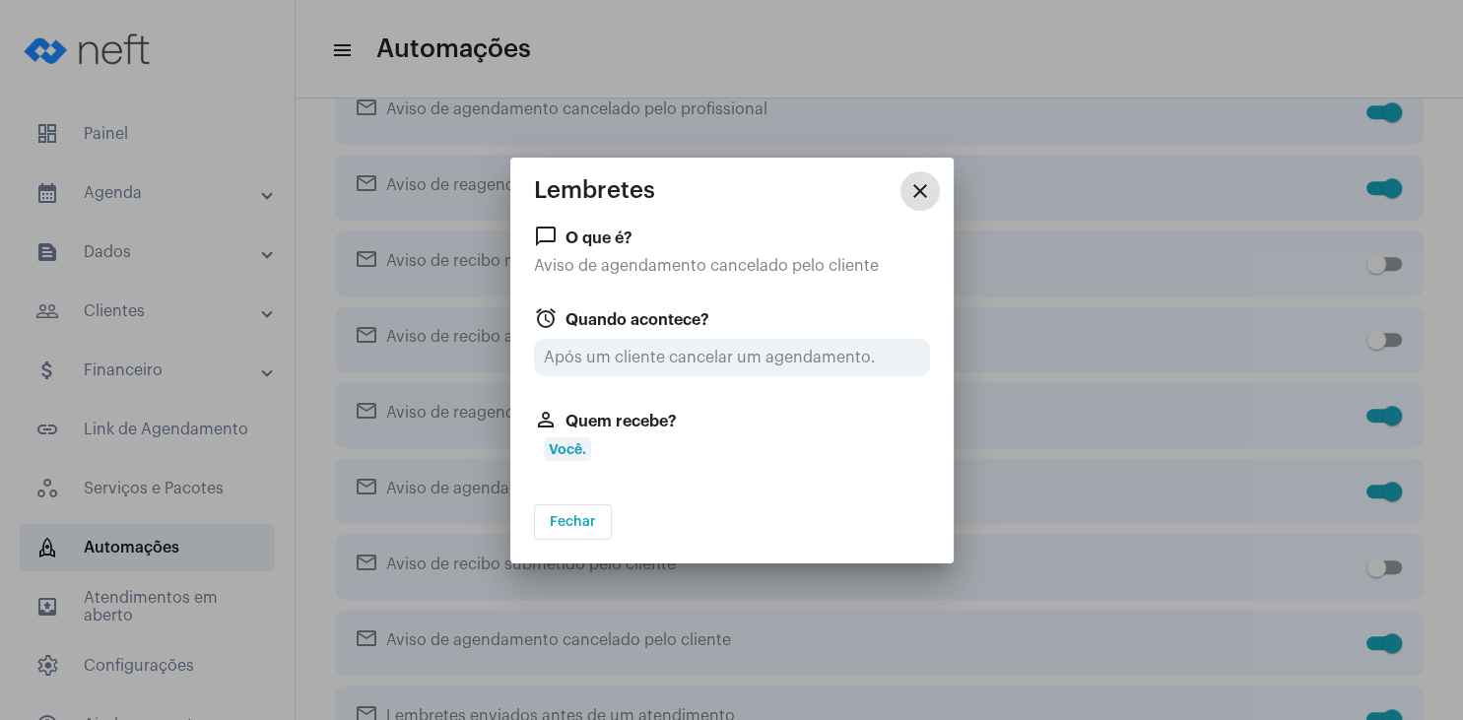 This screenshot has height=720, width=1463. Describe the element at coordinates (567, 449) in the screenshot. I see `span: Você.` at that location.